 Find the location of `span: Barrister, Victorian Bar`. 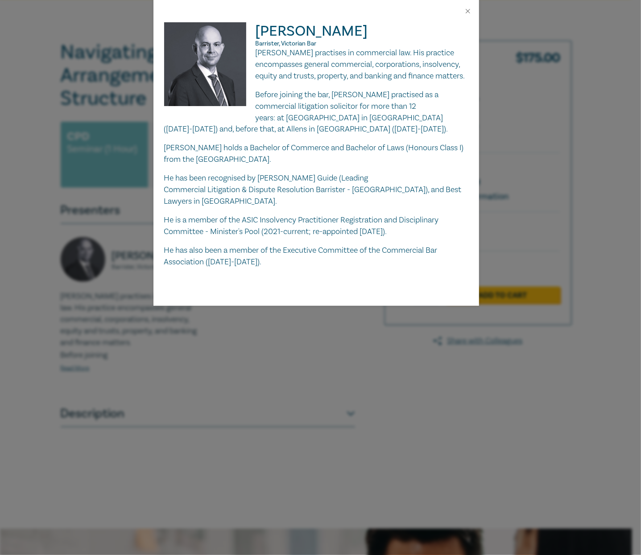

span: Barrister, Victorian Bar is located at coordinates (285, 44).